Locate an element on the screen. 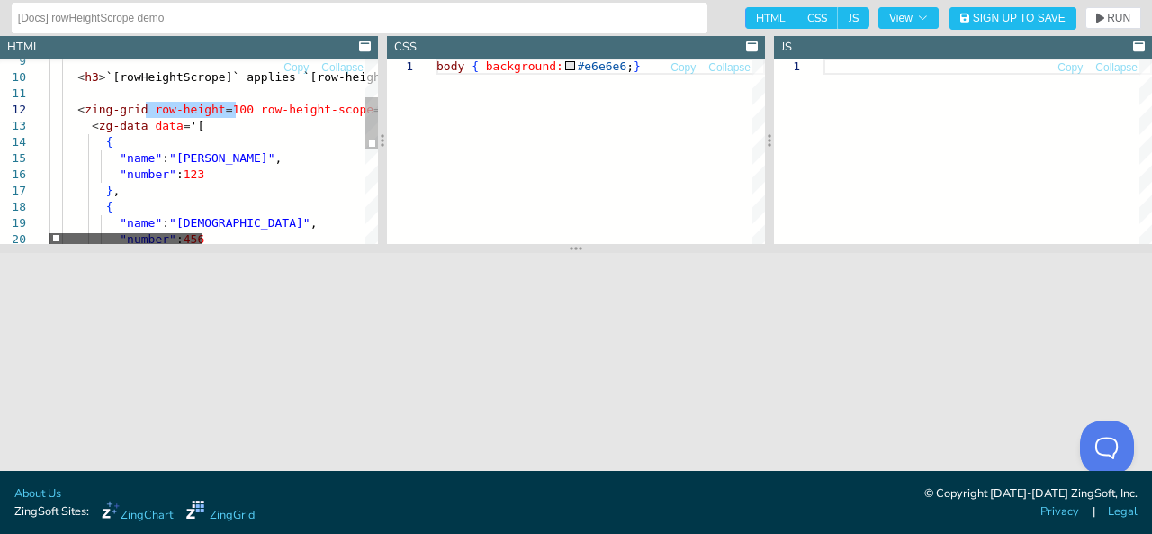 The width and height of the screenshot is (1152, 534). span: zing-grid is located at coordinates (116, 109).